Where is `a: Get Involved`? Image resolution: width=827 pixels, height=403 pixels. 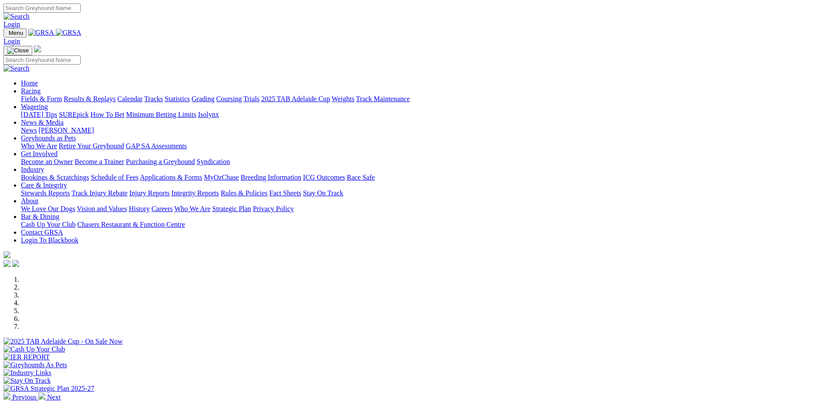
a: Get Involved is located at coordinates (39, 153).